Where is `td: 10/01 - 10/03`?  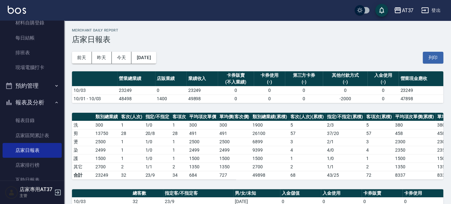
td: 10/01 - 10/03 is located at coordinates (94, 99).